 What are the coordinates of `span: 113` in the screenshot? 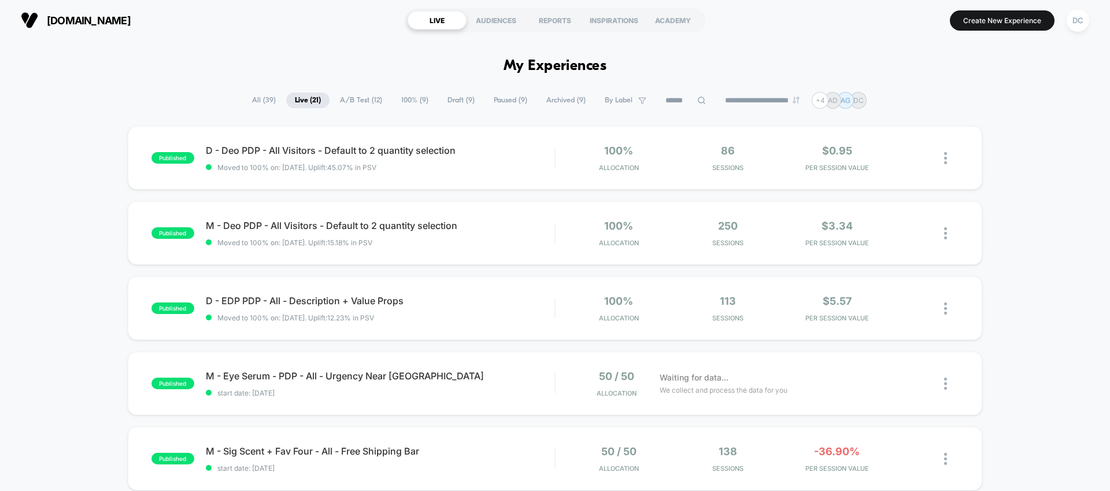 It's located at (728, 301).